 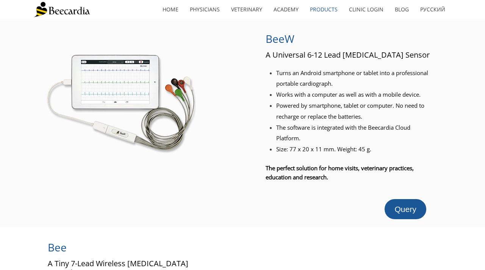 What do you see at coordinates (344, 133) in the screenshot?
I see `span: The software is integrated with the Beecardia Cloud Platform.` at bounding box center [344, 133].